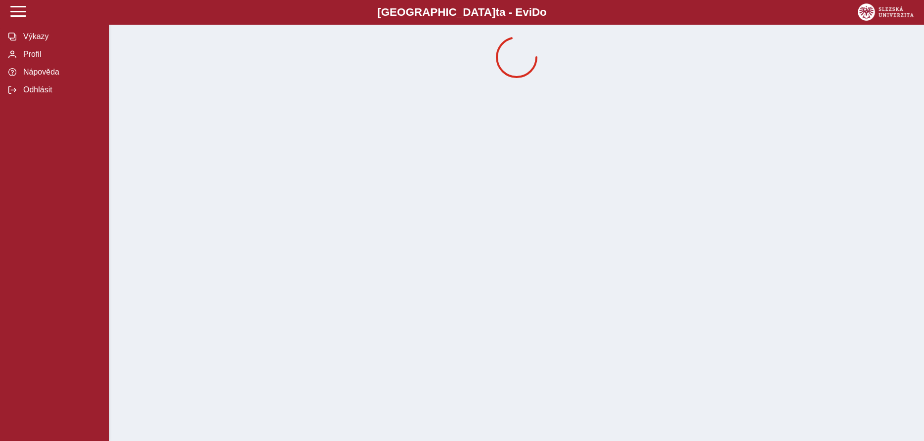  What do you see at coordinates (536, 12) in the screenshot?
I see `span: D` at bounding box center [536, 12].